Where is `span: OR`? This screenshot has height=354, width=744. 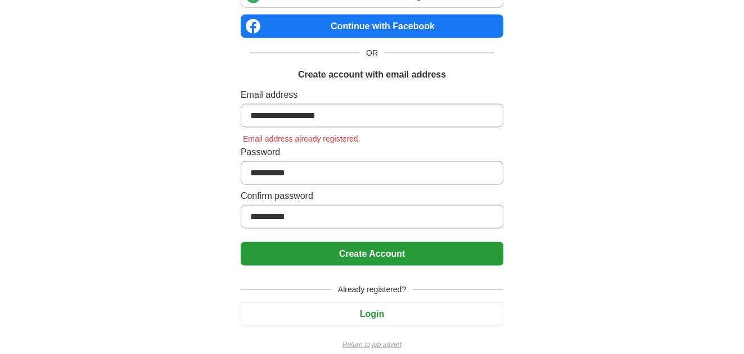
span: OR is located at coordinates (372, 53).